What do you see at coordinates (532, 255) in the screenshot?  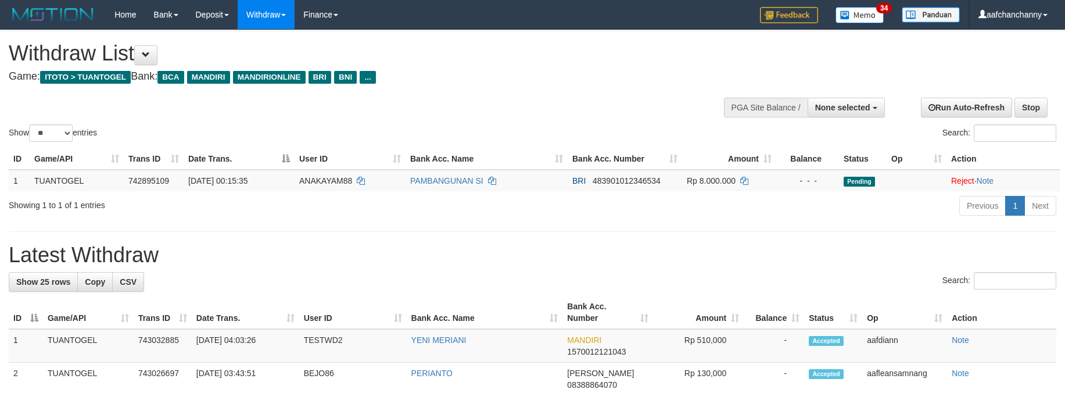 I see `h1: Latest Withdraw` at bounding box center [532, 255].